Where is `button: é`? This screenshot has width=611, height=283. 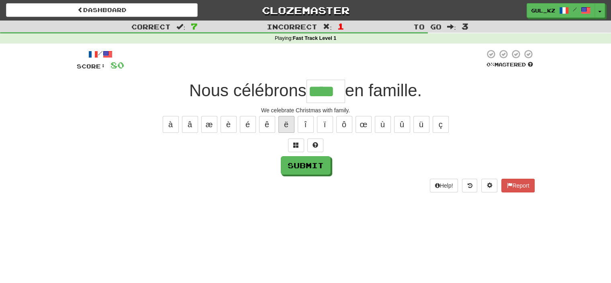 button: é is located at coordinates (248, 124).